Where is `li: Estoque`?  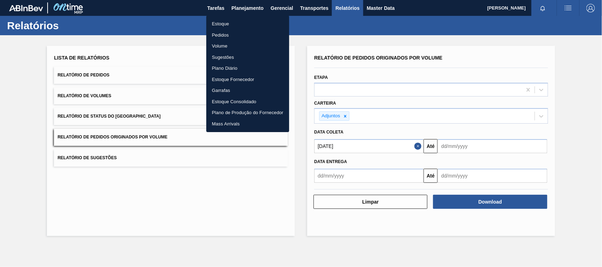
li: Estoque is located at coordinates (248, 24).